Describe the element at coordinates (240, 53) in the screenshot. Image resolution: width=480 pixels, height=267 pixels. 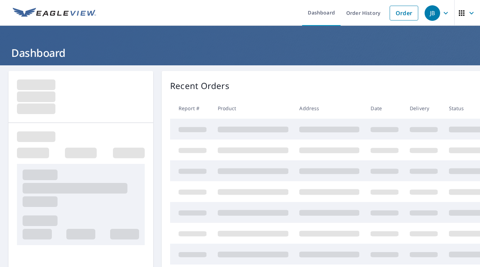
I see `h1: Dashboard` at that location.